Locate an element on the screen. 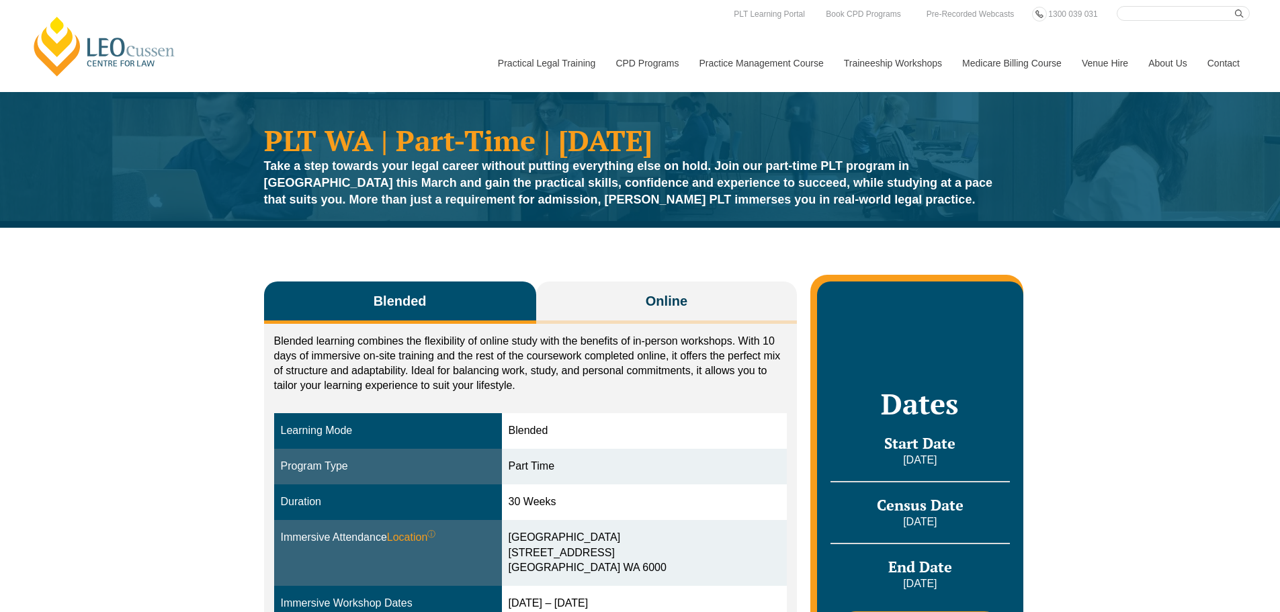 The height and width of the screenshot is (612, 1280). a: Book CPD Programs is located at coordinates (863, 14).